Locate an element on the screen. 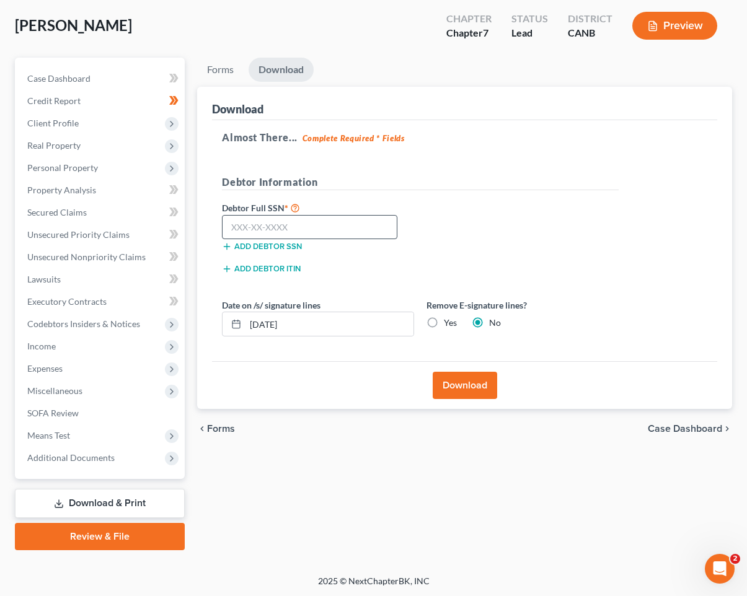  div: Download is located at coordinates (237, 109).